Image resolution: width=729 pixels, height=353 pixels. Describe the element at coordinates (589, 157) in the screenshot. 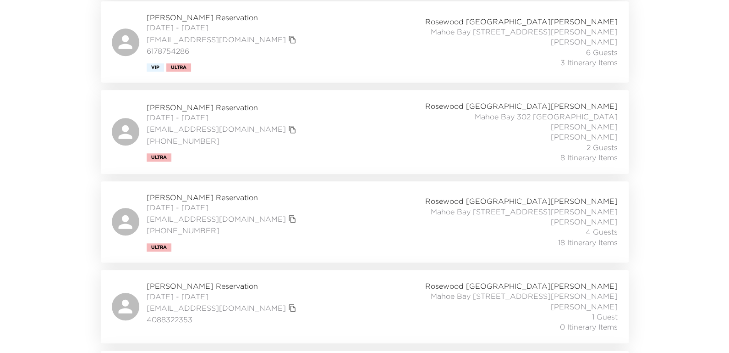

I see `span: 8 Itinerary Items` at that location.